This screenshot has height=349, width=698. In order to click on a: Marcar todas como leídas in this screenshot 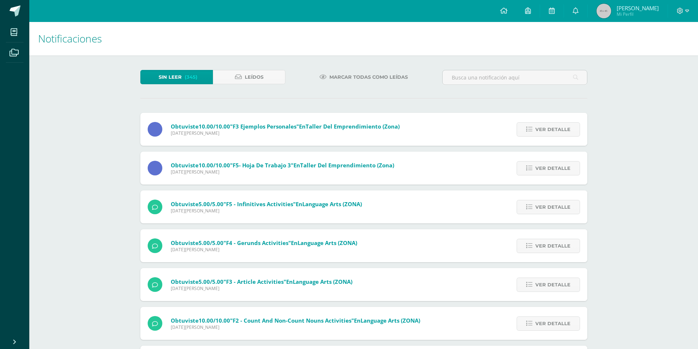, I will do `click(363, 77)`.